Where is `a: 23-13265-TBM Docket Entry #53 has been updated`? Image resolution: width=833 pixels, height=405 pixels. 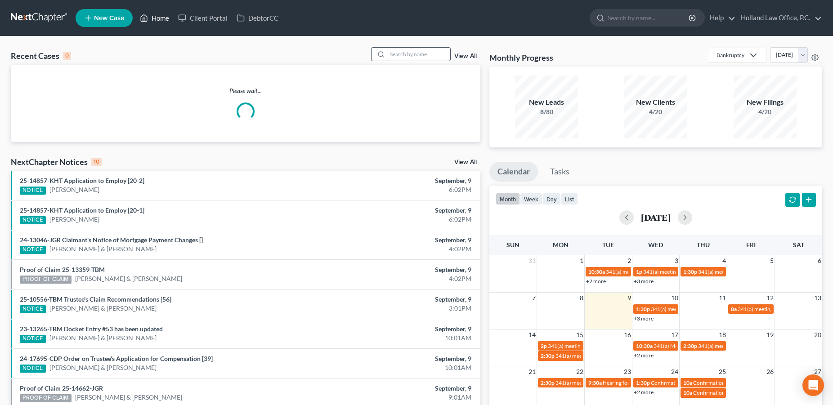 a: 23-13265-TBM Docket Entry #53 has been updated is located at coordinates (91, 329).